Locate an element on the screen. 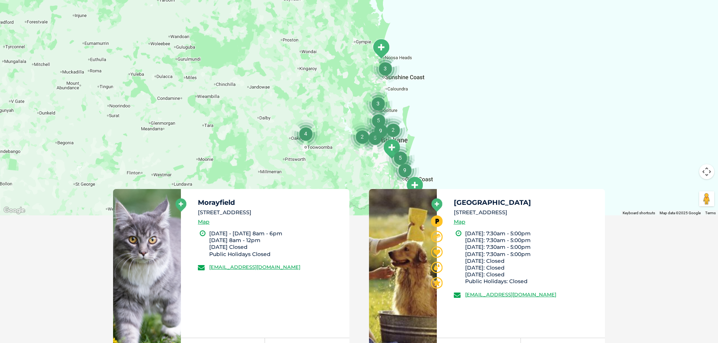  div: Noosa Civic is located at coordinates (381, 49).